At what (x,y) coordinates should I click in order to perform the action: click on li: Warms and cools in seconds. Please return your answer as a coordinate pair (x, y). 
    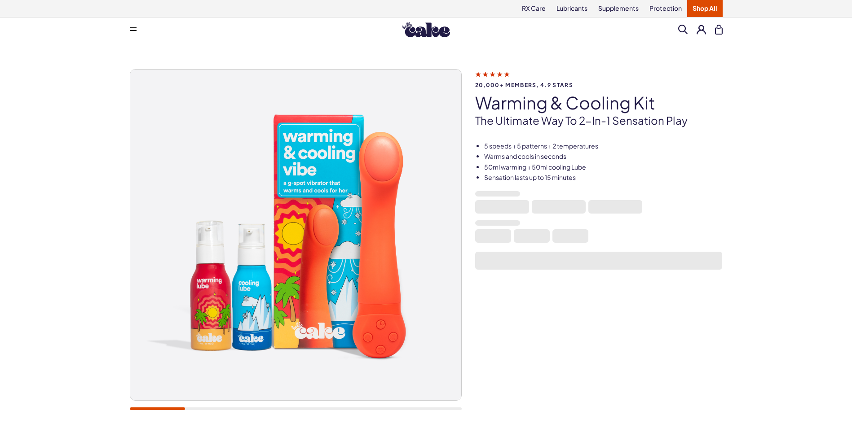
    Looking at the image, I should click on (603, 157).